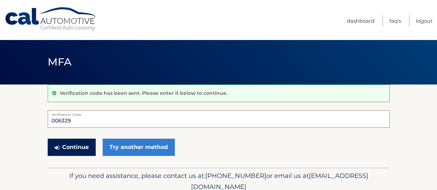 This screenshot has width=437, height=190. Describe the element at coordinates (60, 62) in the screenshot. I see `span: MFA` at that location.